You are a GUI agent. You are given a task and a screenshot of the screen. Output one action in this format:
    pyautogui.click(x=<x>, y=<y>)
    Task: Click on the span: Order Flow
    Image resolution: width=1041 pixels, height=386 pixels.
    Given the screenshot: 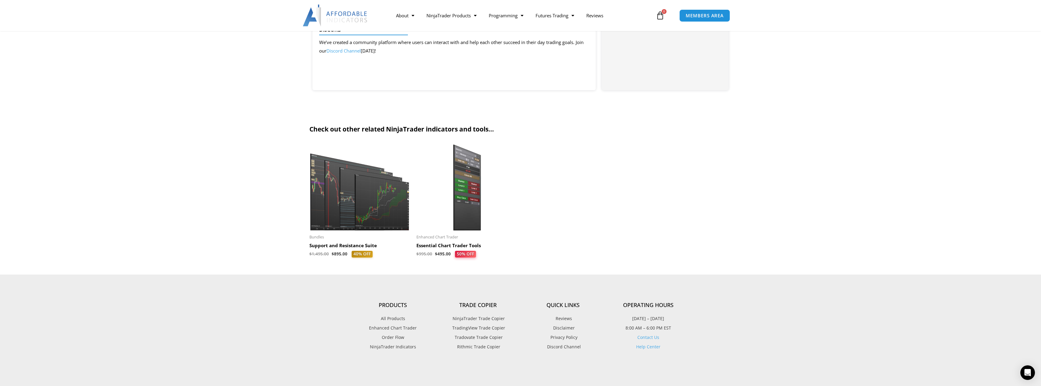 What is the action you would take?
    pyautogui.click(x=393, y=338)
    